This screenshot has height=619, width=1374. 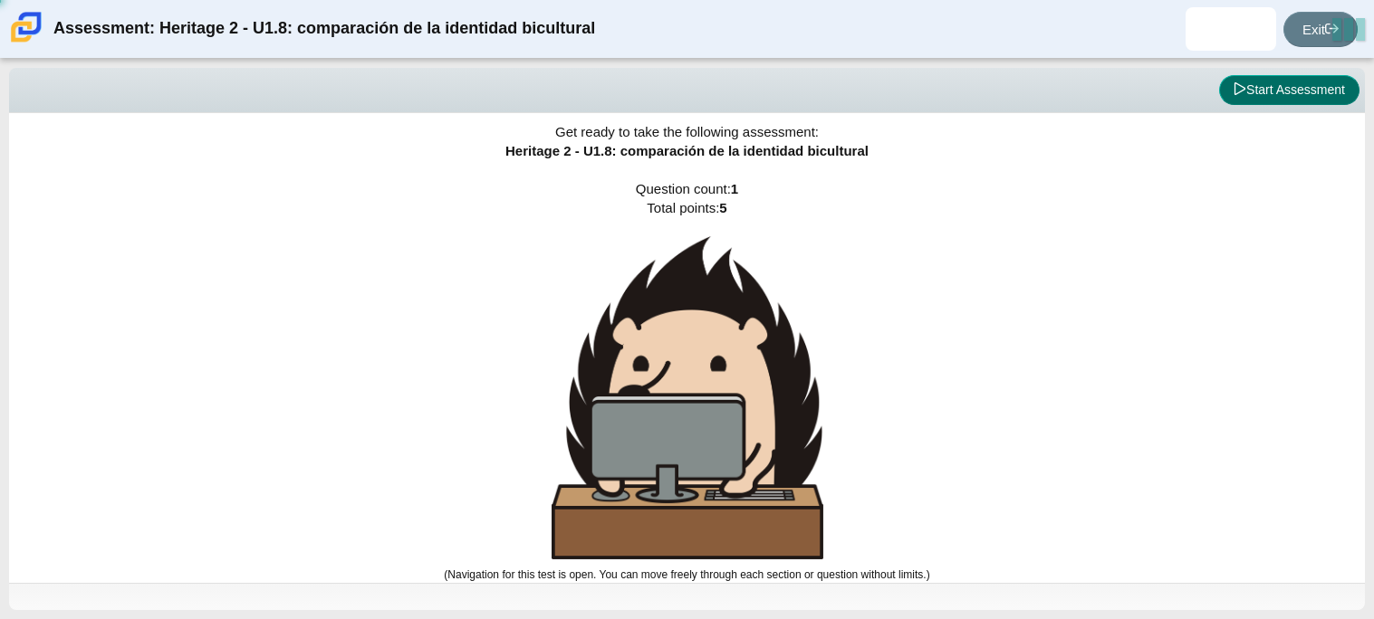 What do you see at coordinates (324, 29) in the screenshot?
I see `div: Assessment: Heritage 2 - U1.8: comparación de la identidad bicultural` at bounding box center [324, 29].